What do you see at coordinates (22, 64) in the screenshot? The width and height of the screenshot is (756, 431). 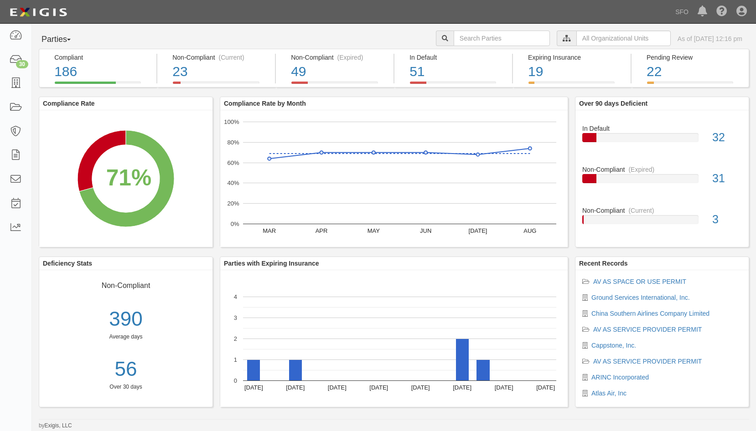 I see `div: 30` at bounding box center [22, 64].